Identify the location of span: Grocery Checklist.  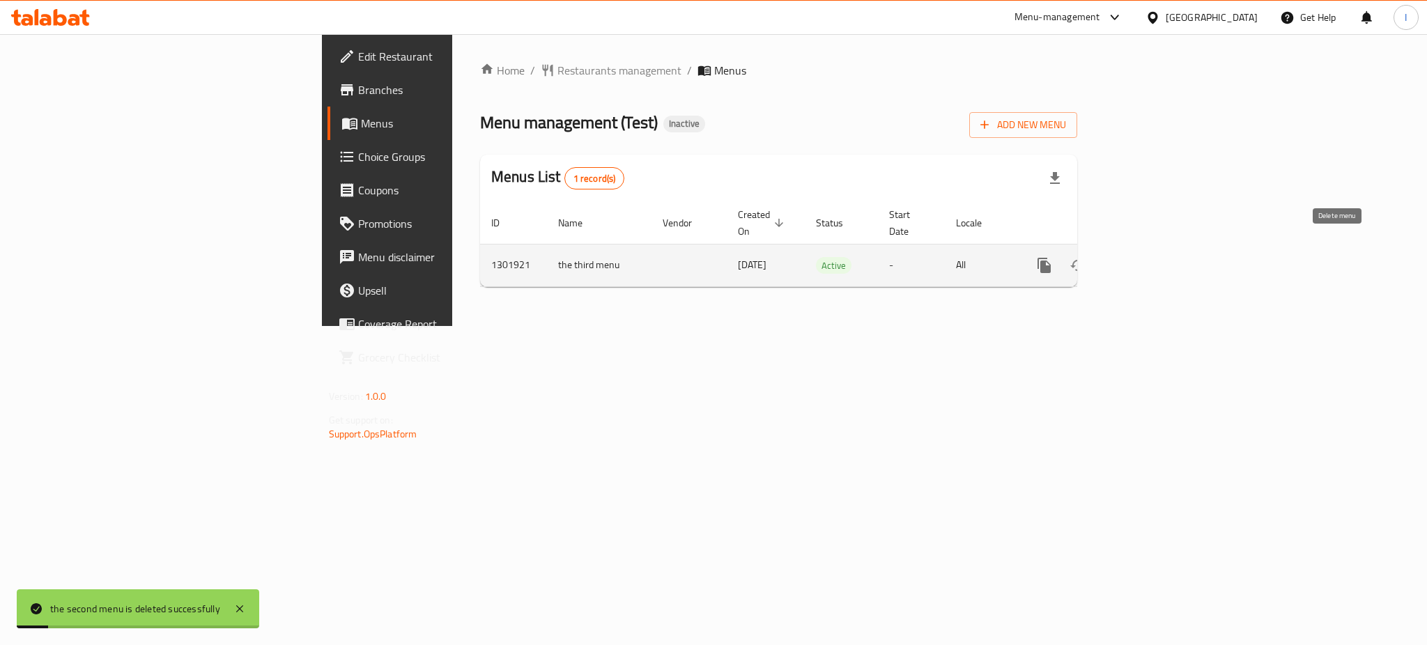
(454, 358).